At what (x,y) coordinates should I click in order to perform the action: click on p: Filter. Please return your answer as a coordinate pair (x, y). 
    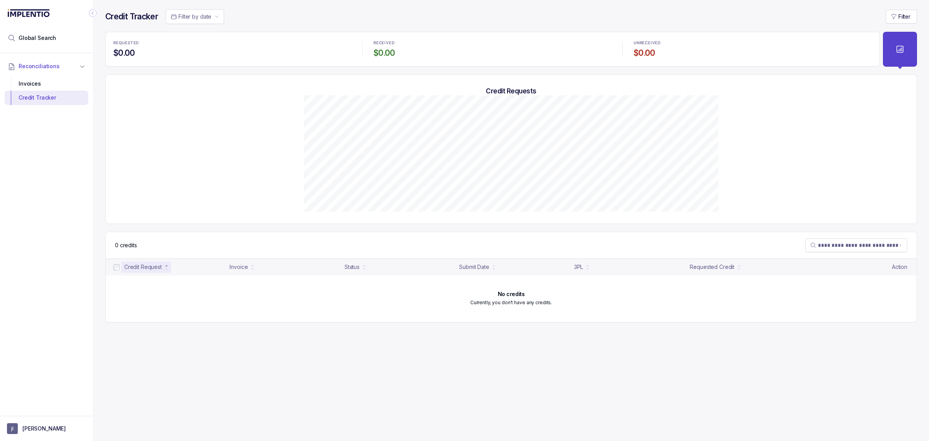
    Looking at the image, I should click on (905, 17).